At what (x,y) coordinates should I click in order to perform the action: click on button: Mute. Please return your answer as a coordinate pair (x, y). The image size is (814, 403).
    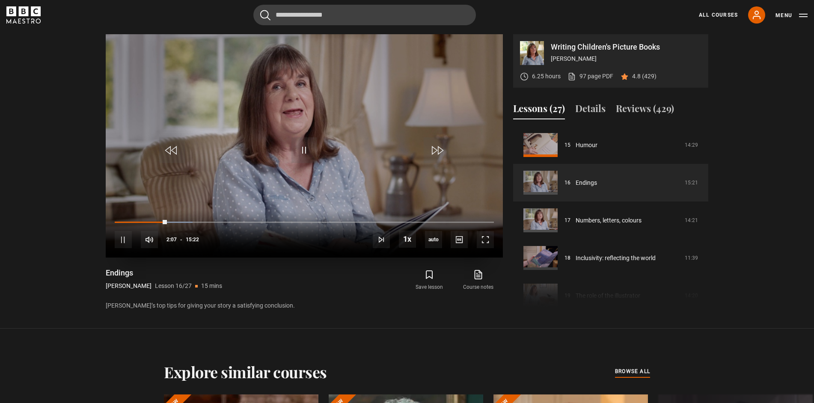
    Looking at the image, I should click on (149, 240).